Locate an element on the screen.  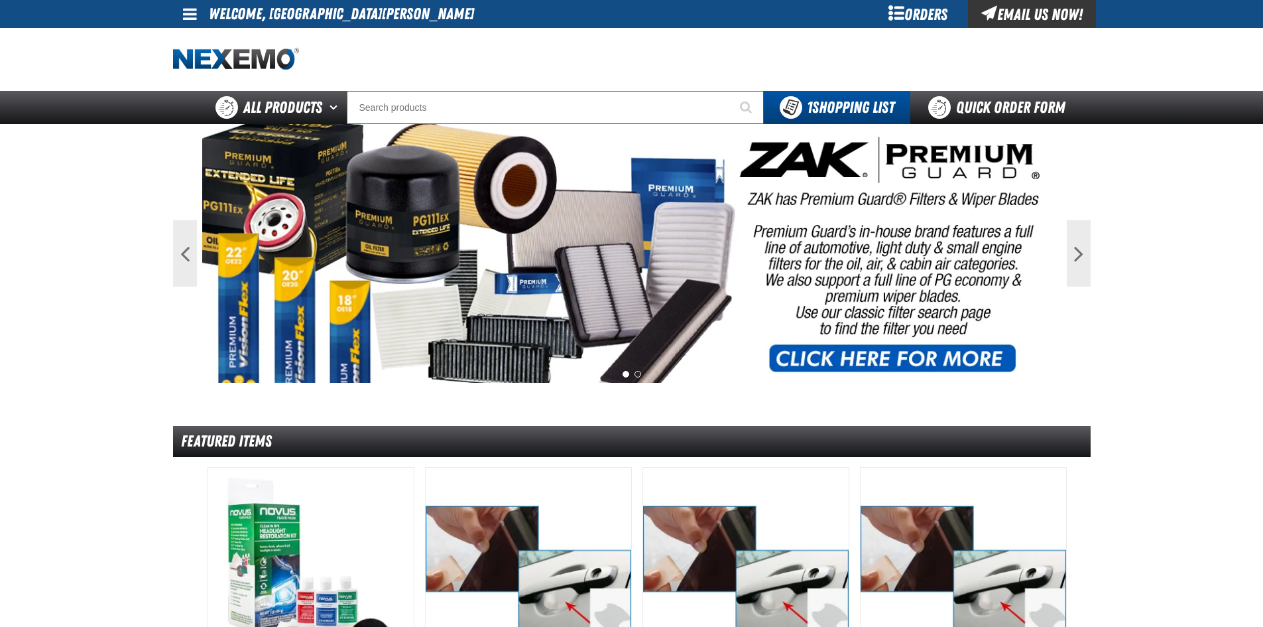
span: Shopping List is located at coordinates (851, 107).